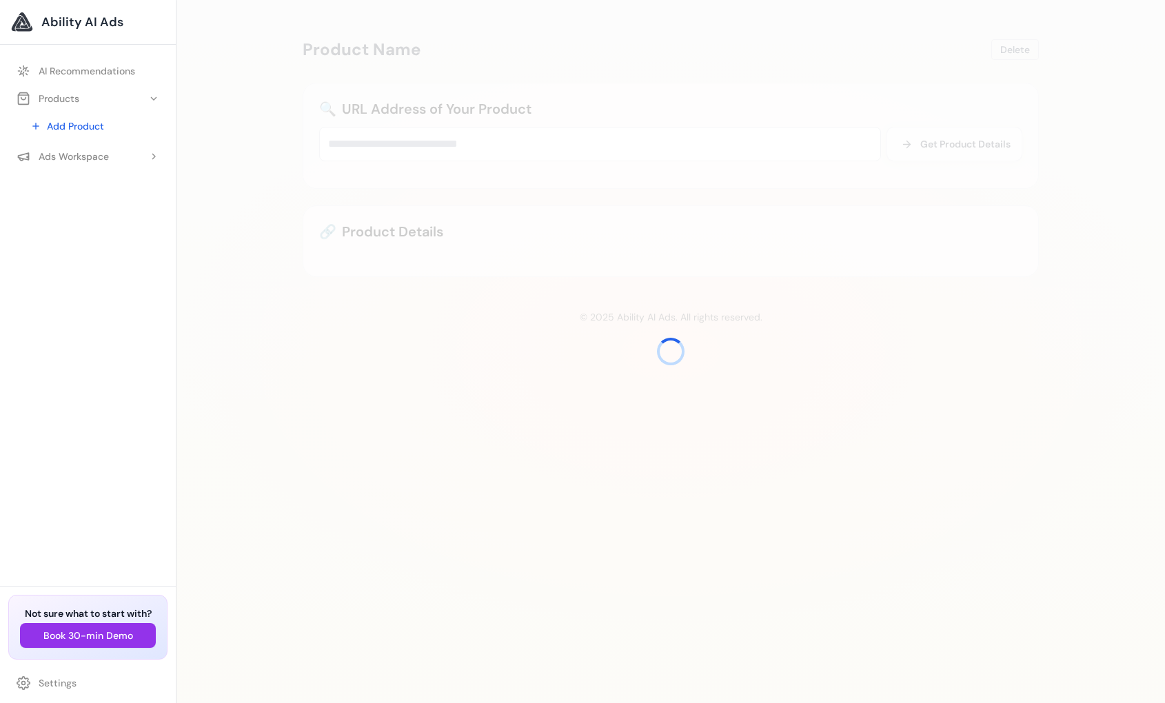 This screenshot has width=1165, height=703. What do you see at coordinates (88, 99) in the screenshot?
I see `button: Products` at bounding box center [88, 99].